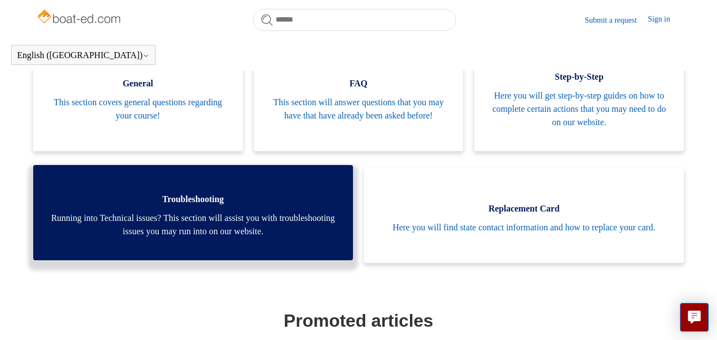  What do you see at coordinates (354, 20) in the screenshot?
I see `input: Search` at bounding box center [354, 20].